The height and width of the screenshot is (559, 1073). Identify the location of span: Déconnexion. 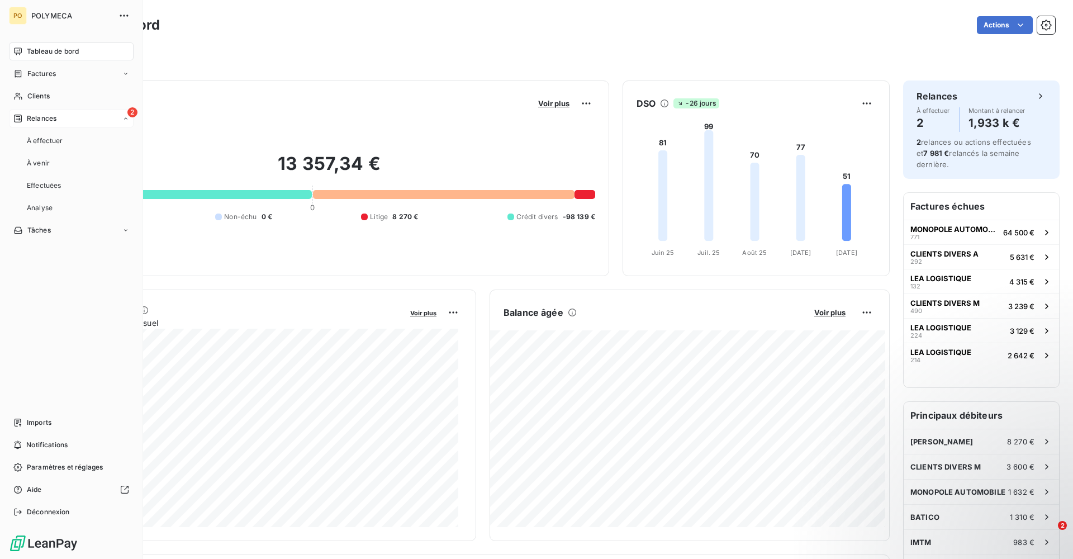
(48, 512).